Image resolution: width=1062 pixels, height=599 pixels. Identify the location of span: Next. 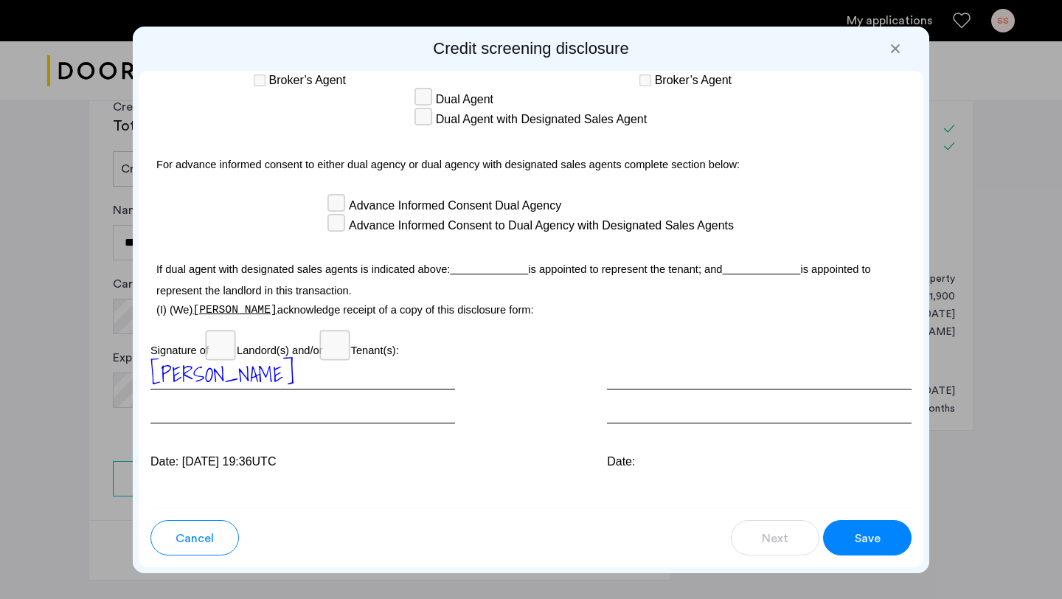
(775, 538).